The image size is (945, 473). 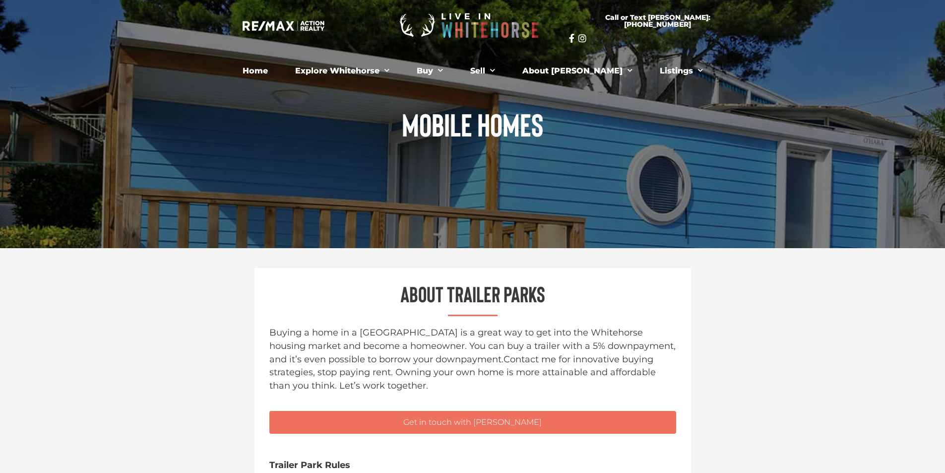 I want to click on span: Contact me for innovative buying strategies, stop paying rent. Owning your own home is more attai..., so click(x=462, y=373).